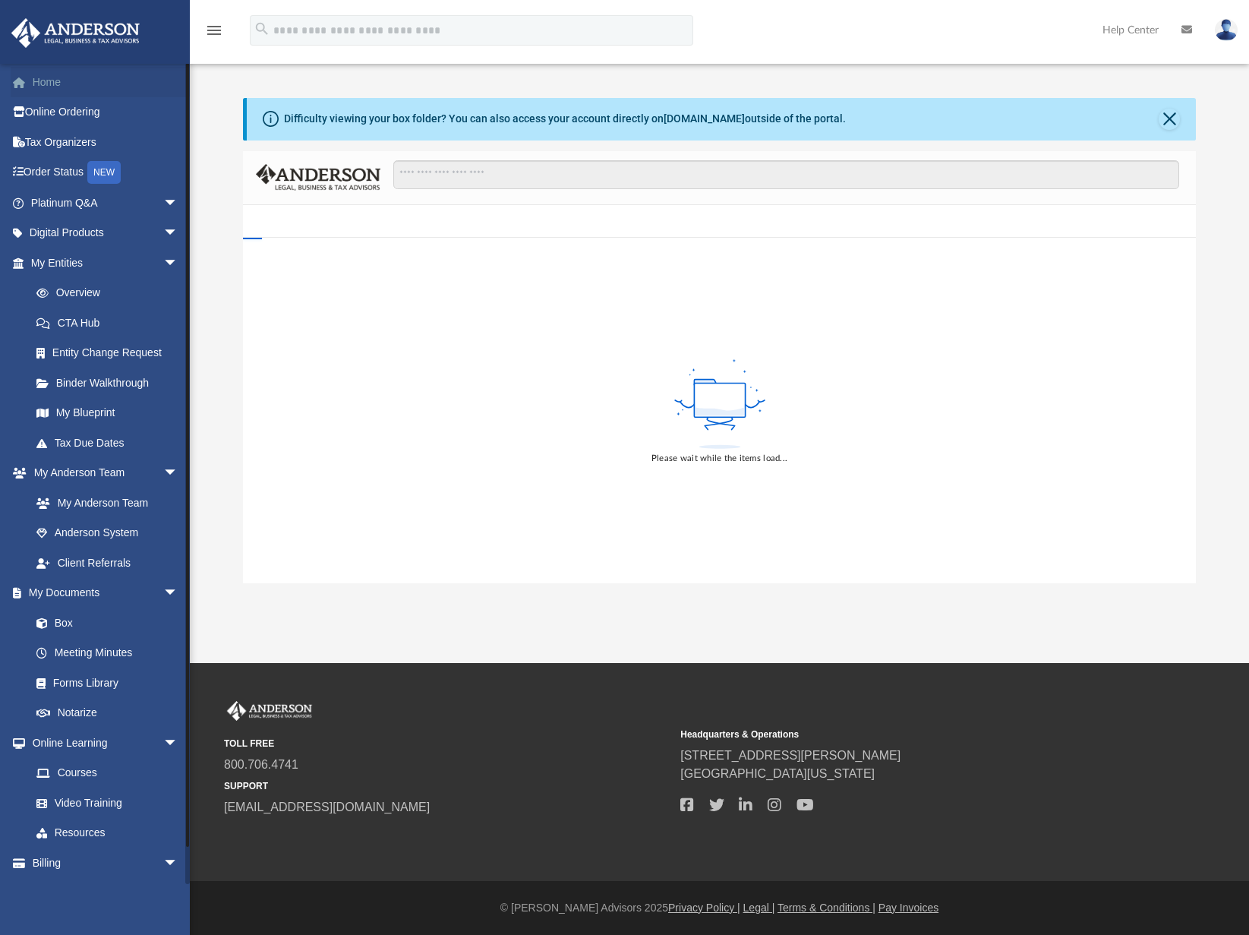  What do you see at coordinates (104, 172) in the screenshot?
I see `div: NEW` at bounding box center [104, 172].